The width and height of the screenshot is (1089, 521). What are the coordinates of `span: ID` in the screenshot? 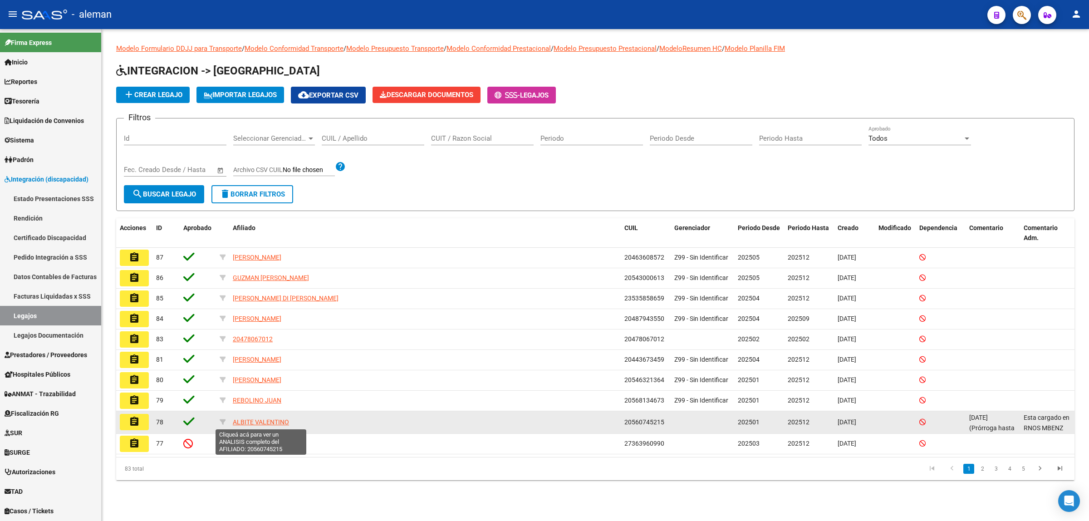 It's located at (159, 228).